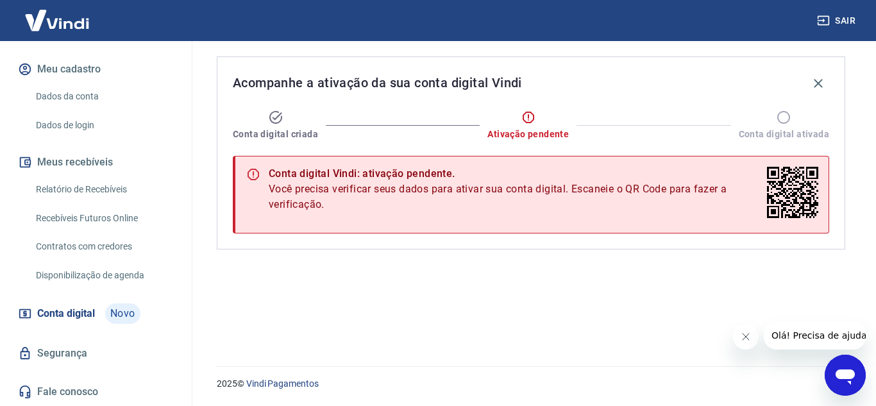 This screenshot has width=876, height=406. What do you see at coordinates (103, 125) in the screenshot?
I see `a: Dados de login` at bounding box center [103, 125].